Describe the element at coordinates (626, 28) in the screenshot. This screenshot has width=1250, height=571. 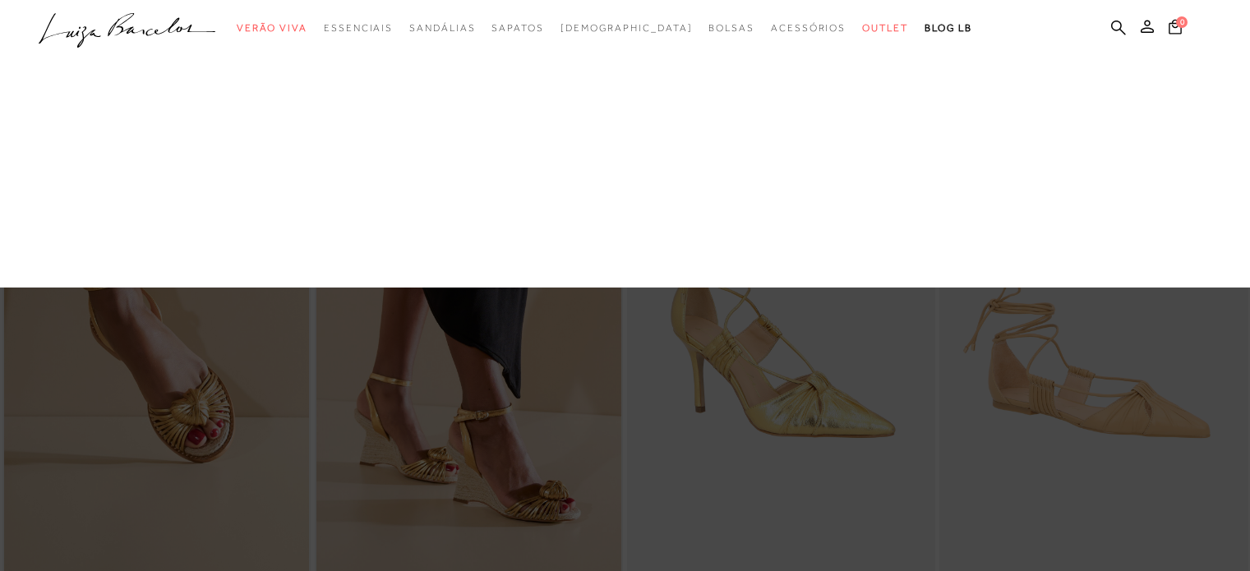
I see `a: noSubCategoriesText` at that location.